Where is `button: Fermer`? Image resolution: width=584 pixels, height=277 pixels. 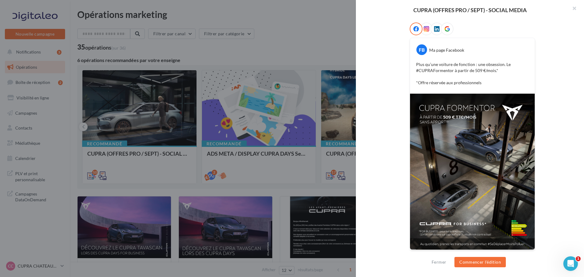 button: Fermer is located at coordinates (439, 262).